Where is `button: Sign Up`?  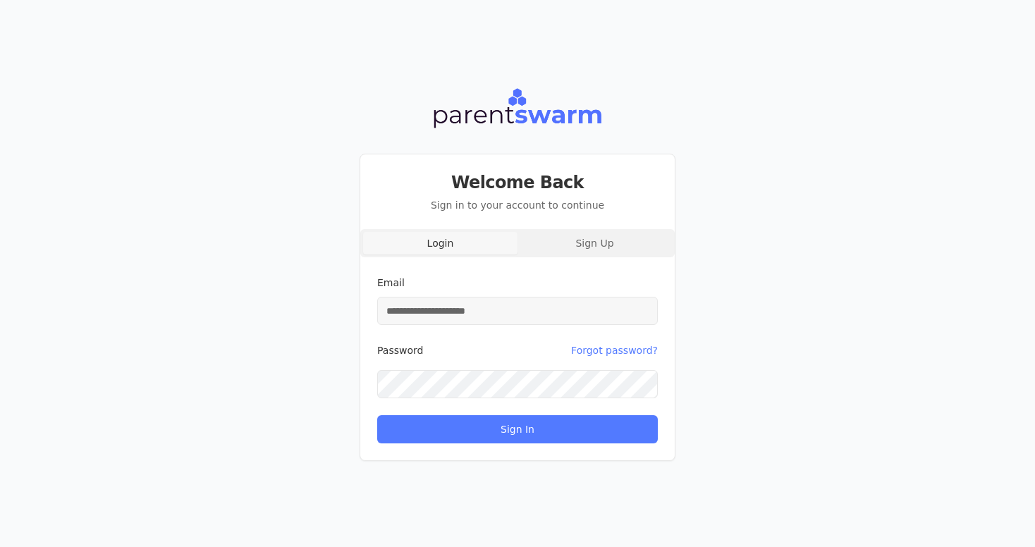
button: Sign Up is located at coordinates (594, 243).